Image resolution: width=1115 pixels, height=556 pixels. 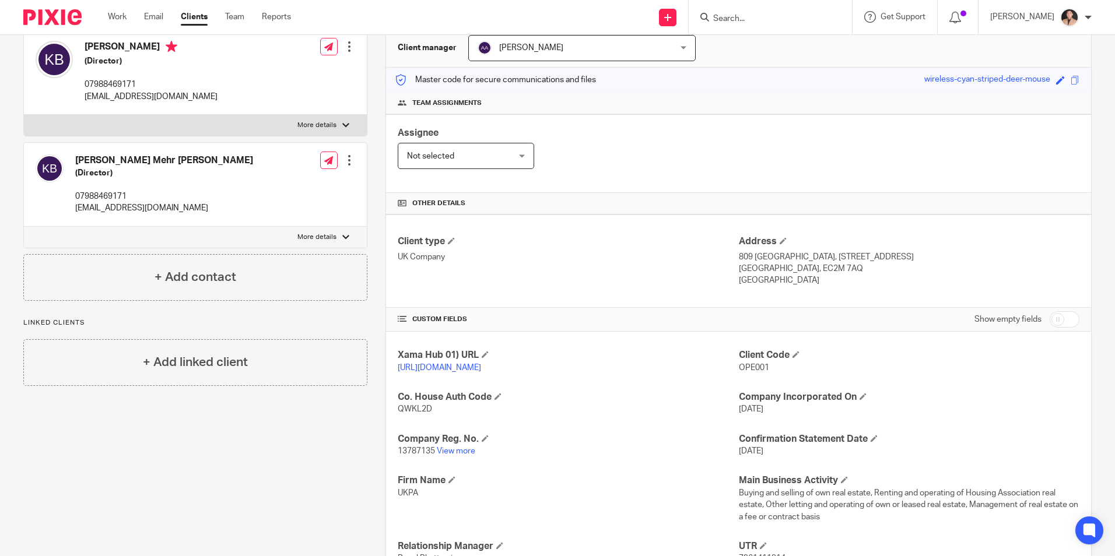 I want to click on h4: + Add linked client, so click(x=195, y=362).